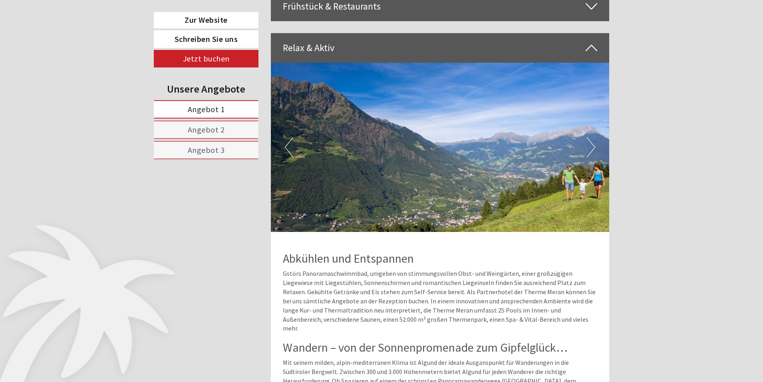 The height and width of the screenshot is (382, 763). I want to click on div: PALMENGARTEN Hotel GSTÖR, so click(68, 26).